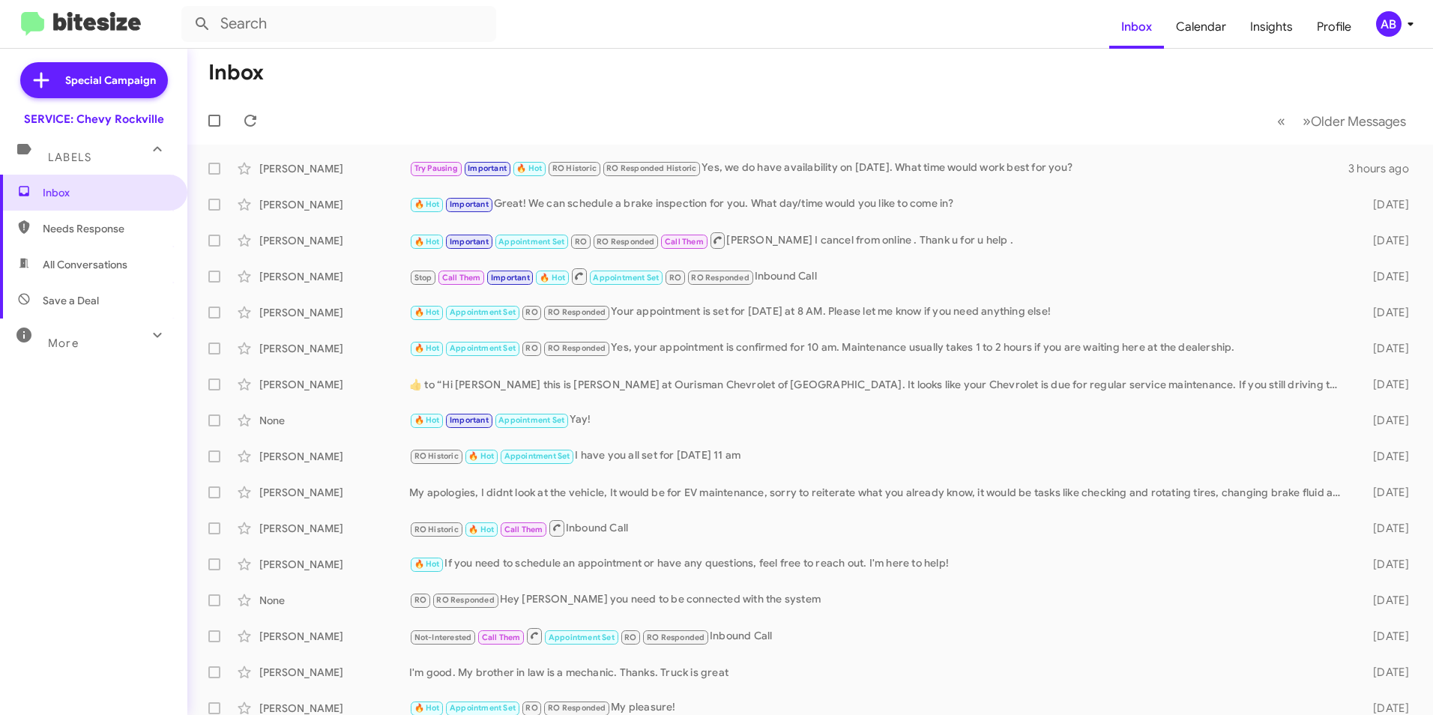  What do you see at coordinates (70, 157) in the screenshot?
I see `span: Labels` at bounding box center [70, 157].